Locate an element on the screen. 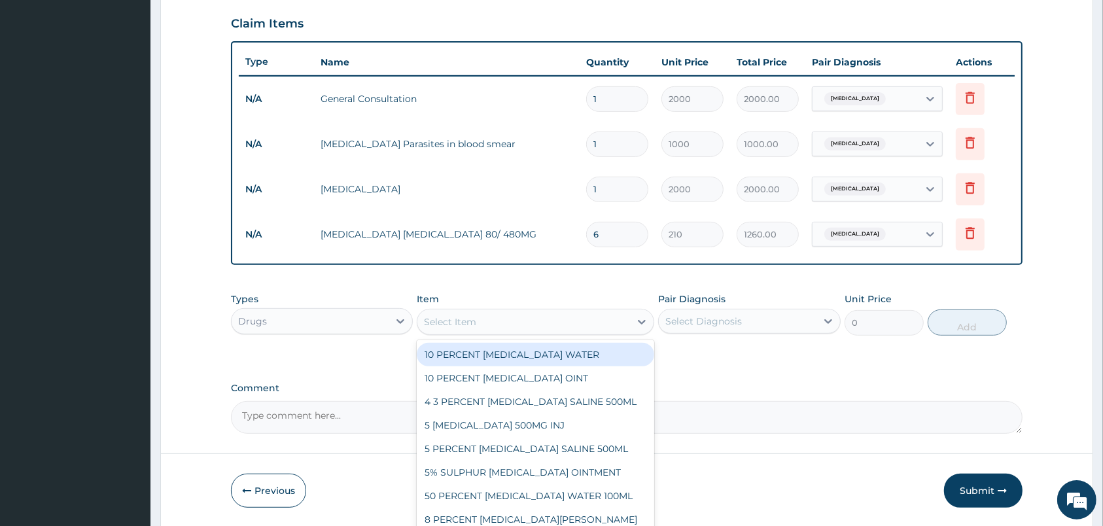  th: Quantity is located at coordinates (617, 62).